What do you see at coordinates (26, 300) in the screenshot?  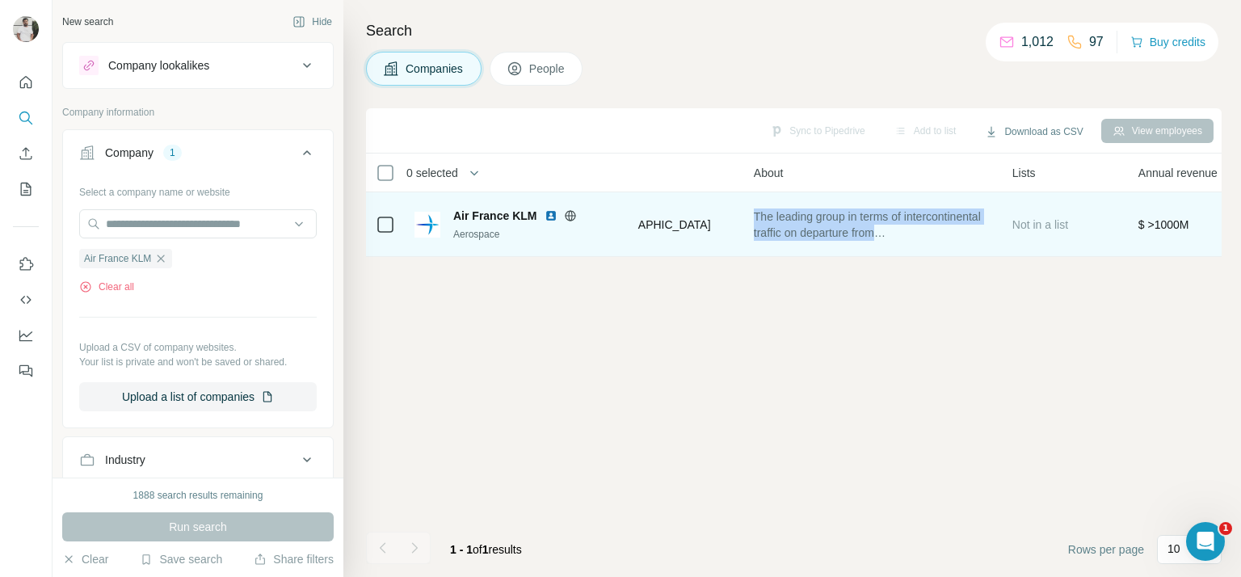 I see `button: Use Surfe API` at bounding box center [26, 300].